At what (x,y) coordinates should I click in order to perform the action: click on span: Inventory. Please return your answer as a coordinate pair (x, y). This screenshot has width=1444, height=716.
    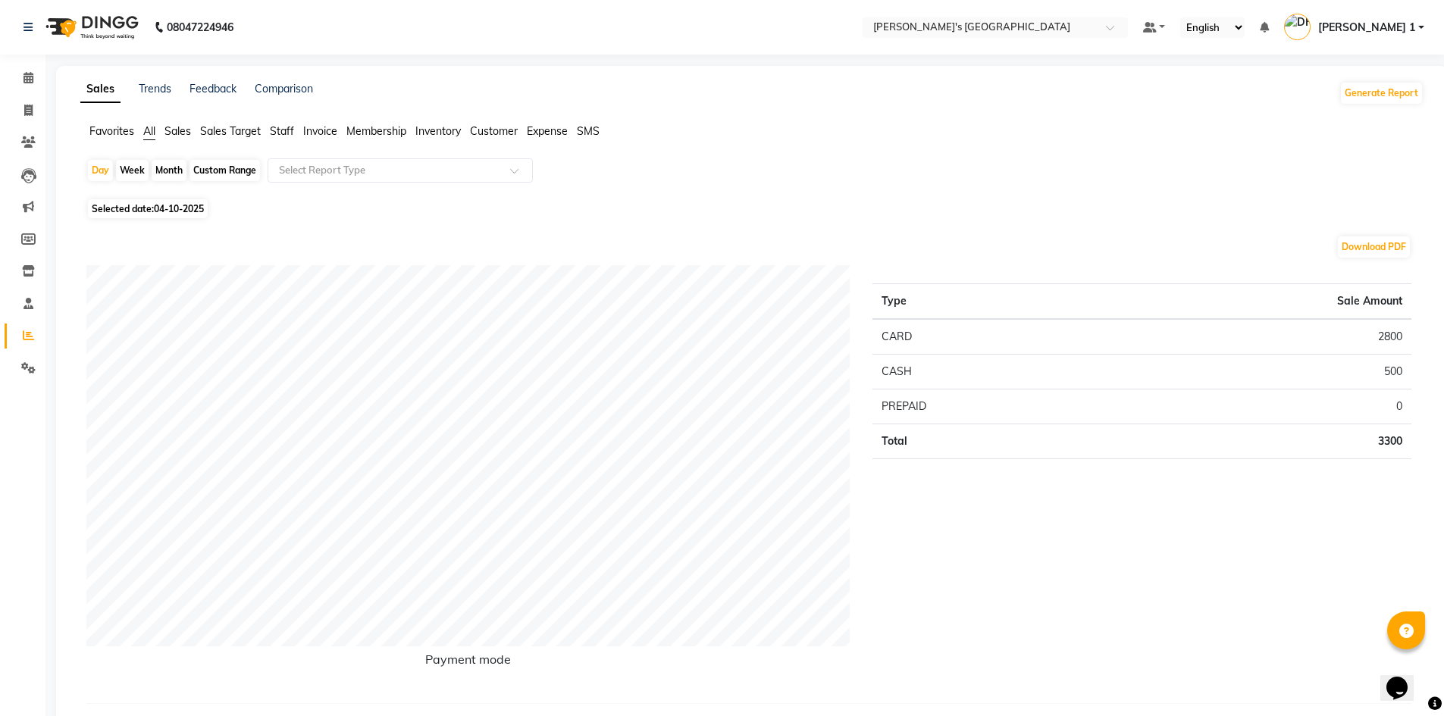
    Looking at the image, I should click on (438, 131).